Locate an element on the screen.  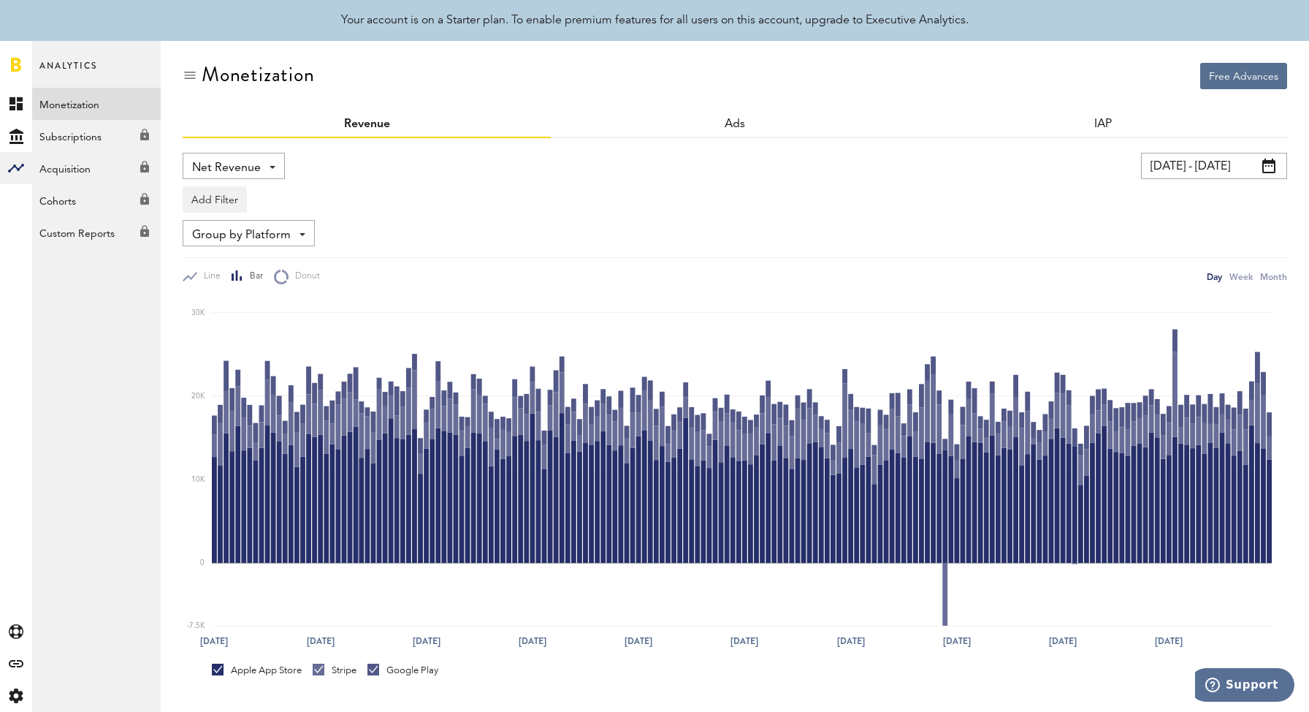
a: Subscriptions is located at coordinates (96, 136).